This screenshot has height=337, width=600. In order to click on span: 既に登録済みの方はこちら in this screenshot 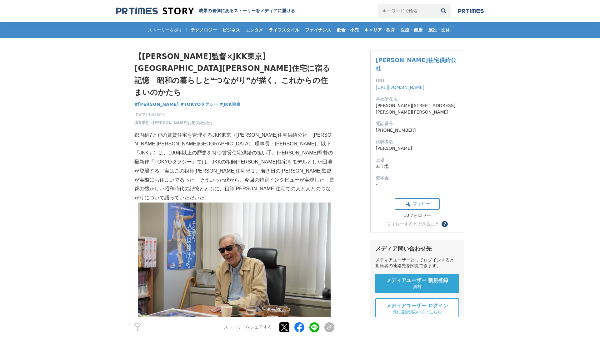, I will do `click(417, 312)`.